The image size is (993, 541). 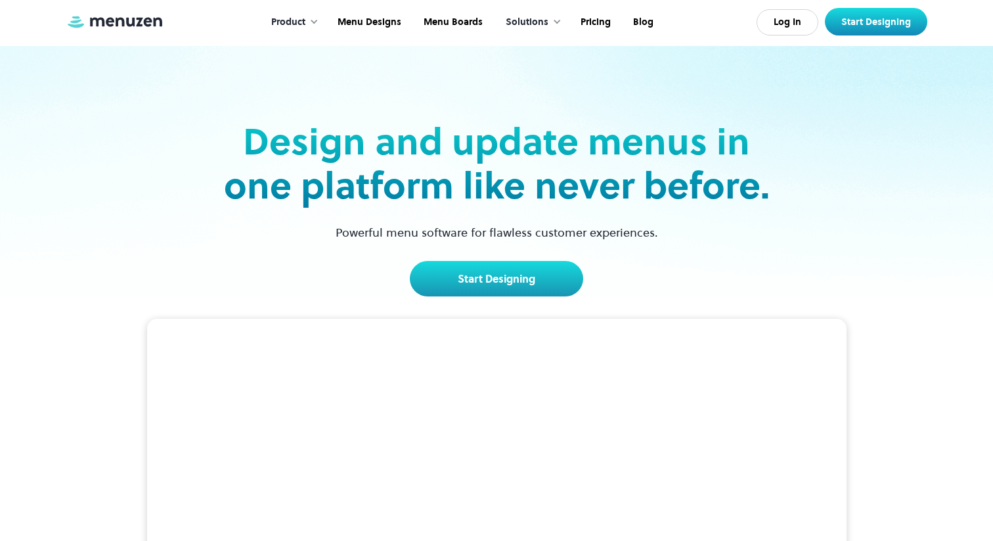 I want to click on a: Pricing, so click(x=595, y=22).